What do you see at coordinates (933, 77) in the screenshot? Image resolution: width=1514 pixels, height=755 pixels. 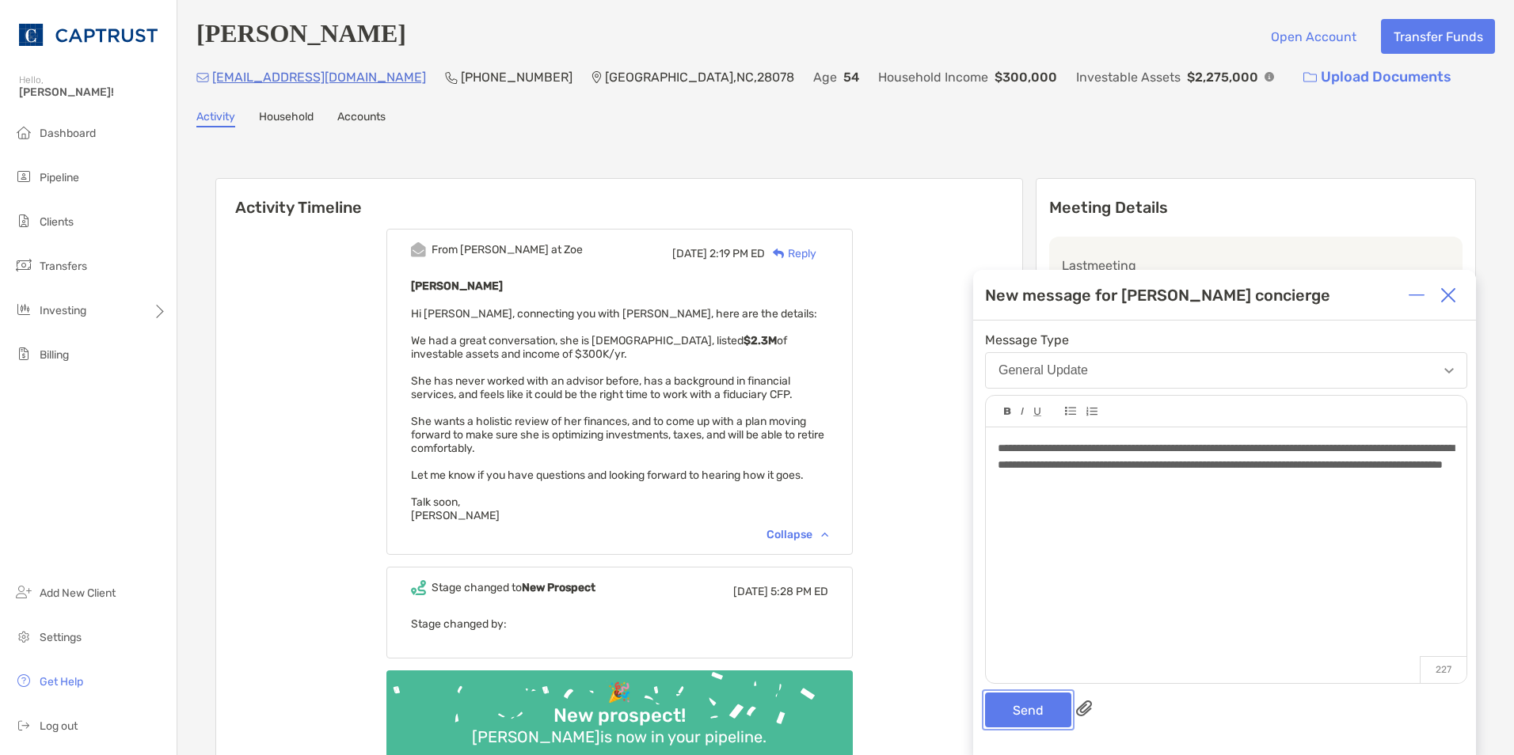 I see `p: Household Income` at bounding box center [933, 77].